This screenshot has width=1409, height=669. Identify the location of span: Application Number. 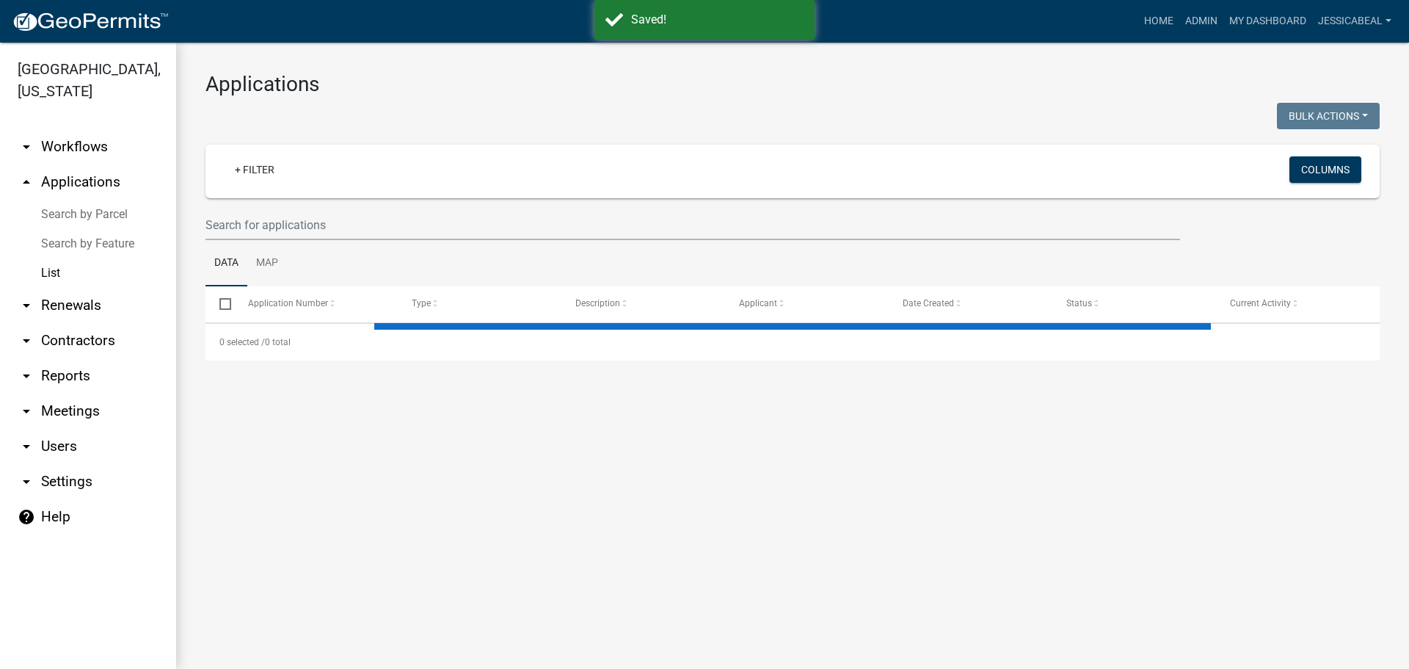
(288, 303).